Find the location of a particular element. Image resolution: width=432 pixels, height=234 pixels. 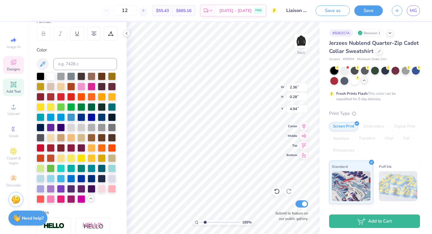

span: # 995M is located at coordinates (349, 59).